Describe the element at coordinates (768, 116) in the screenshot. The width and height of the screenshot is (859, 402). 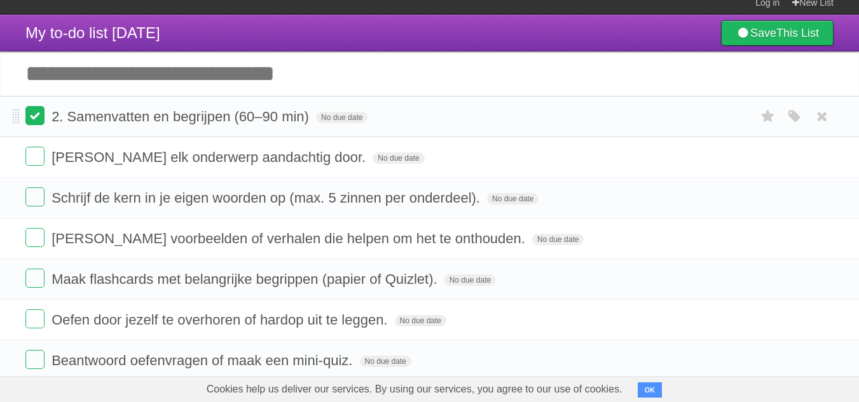
I see `label: Star task` at that location.